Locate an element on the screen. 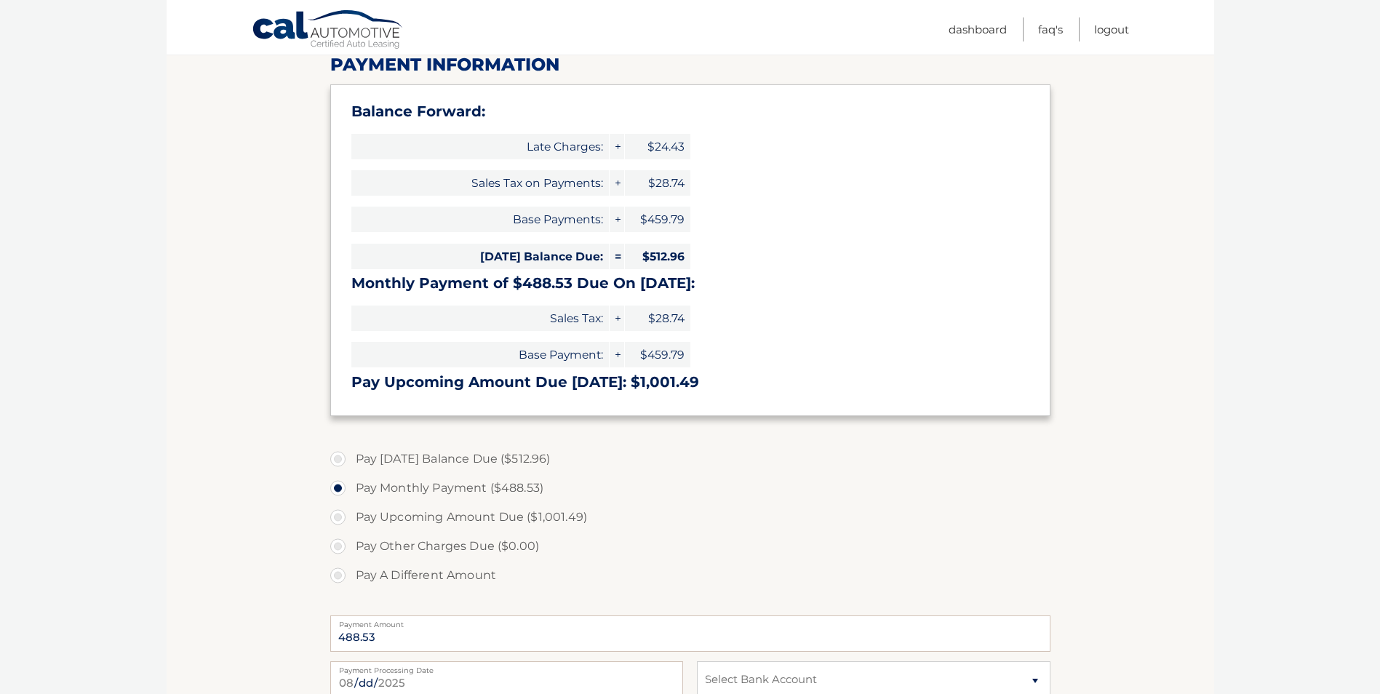  a: Dashboard is located at coordinates (978, 29).